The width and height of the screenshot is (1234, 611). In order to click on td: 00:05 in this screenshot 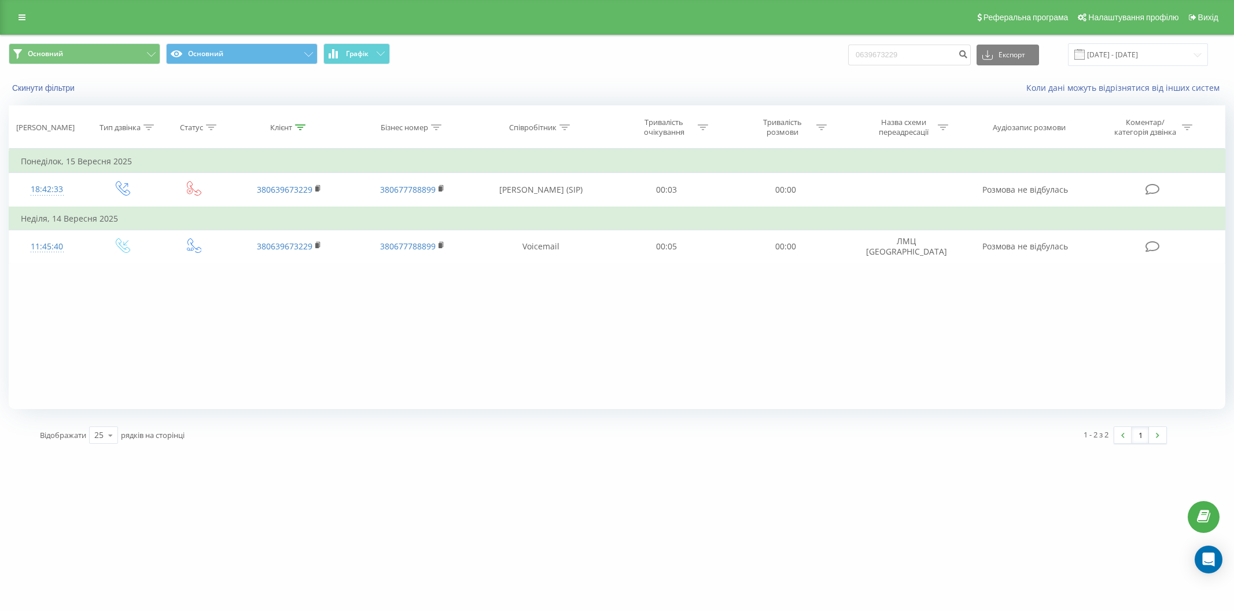, I will do `click(666, 246)`.